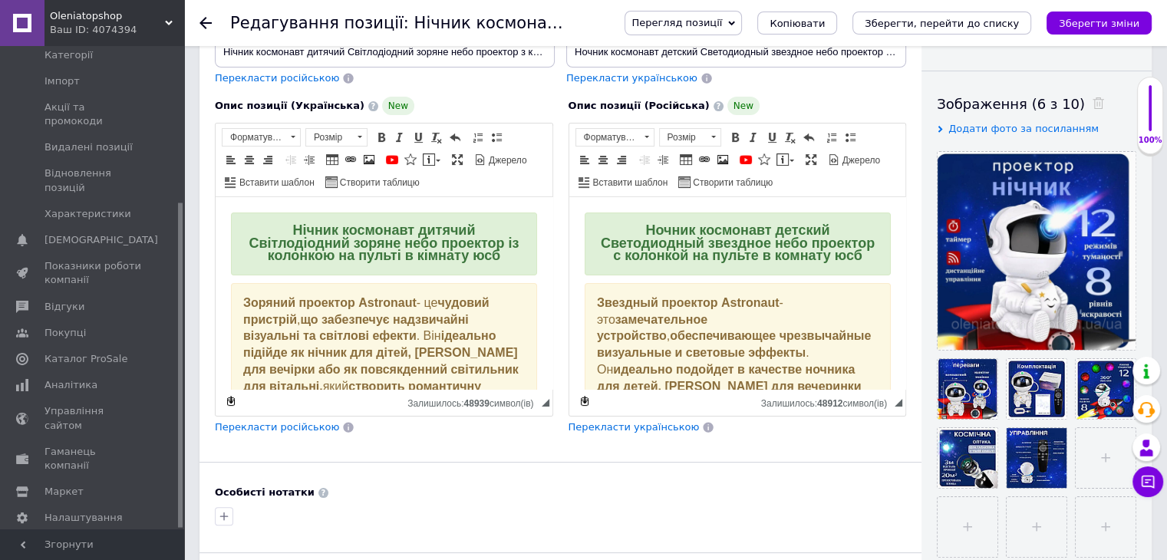 The image size is (1167, 560). Describe the element at coordinates (683, 137) in the screenshot. I see `span: Розмір` at that location.